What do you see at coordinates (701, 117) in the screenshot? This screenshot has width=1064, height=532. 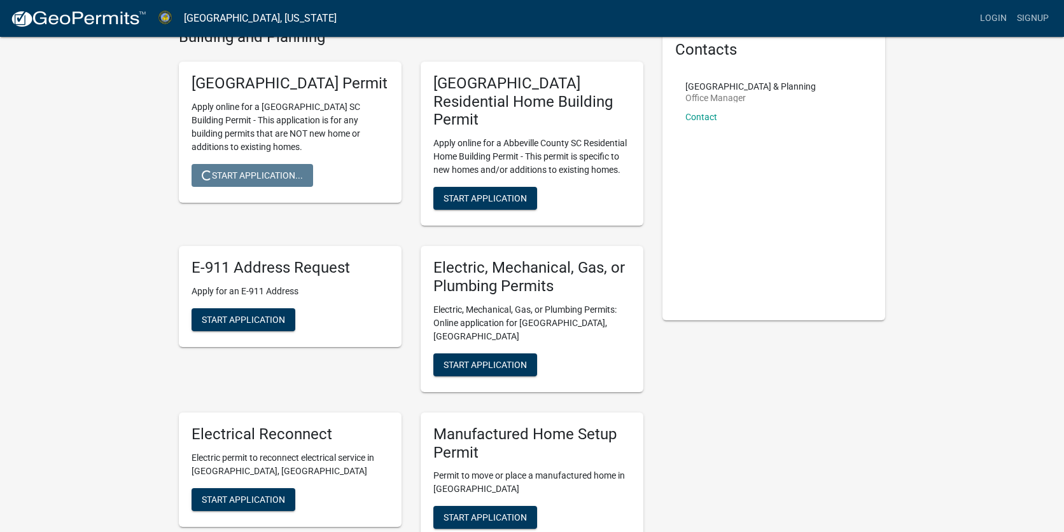 I see `a: Contact` at bounding box center [701, 117].